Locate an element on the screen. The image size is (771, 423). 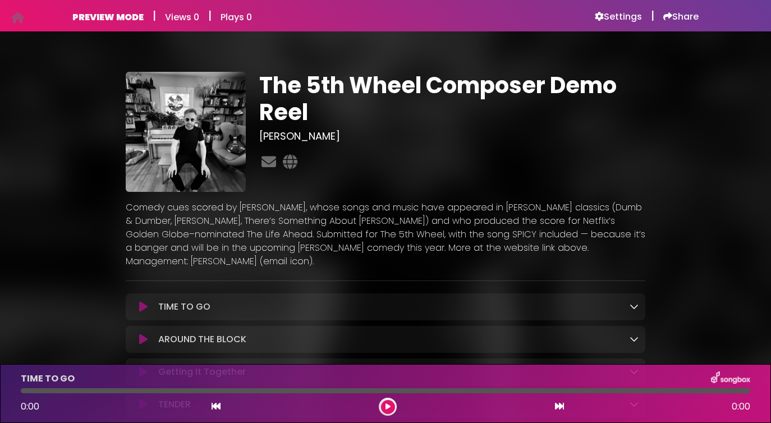
h6: Share is located at coordinates (681, 17).